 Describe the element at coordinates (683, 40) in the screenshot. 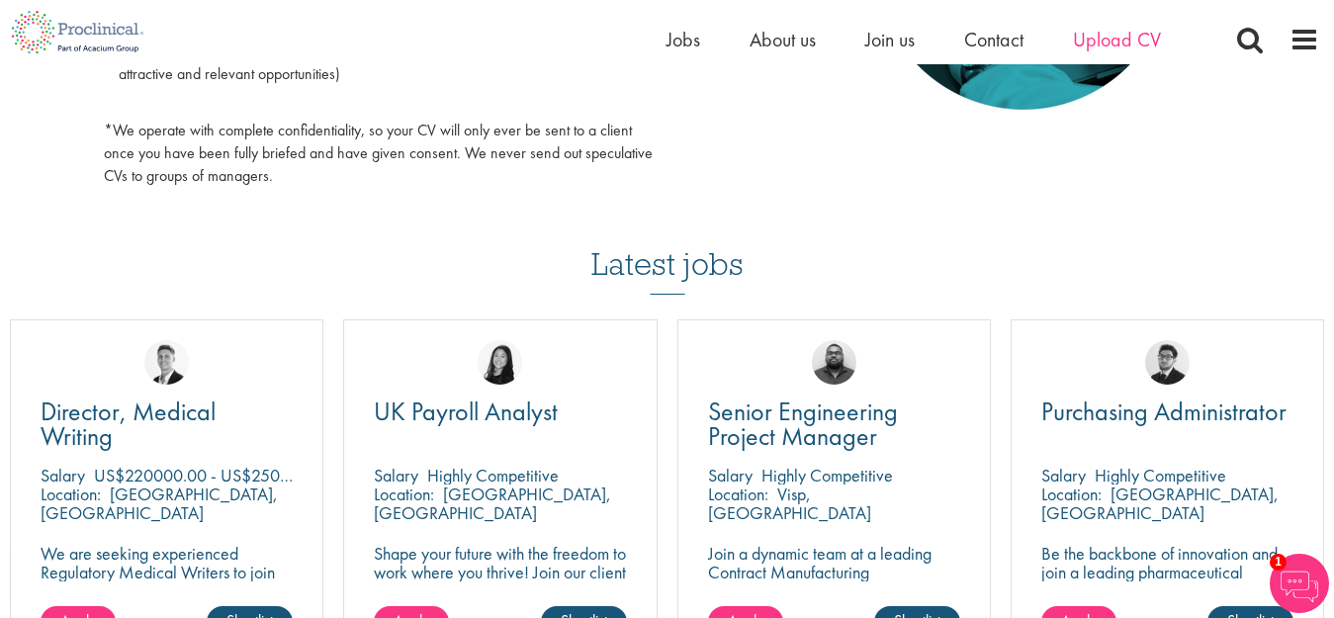

I see `a: Jobs` at that location.